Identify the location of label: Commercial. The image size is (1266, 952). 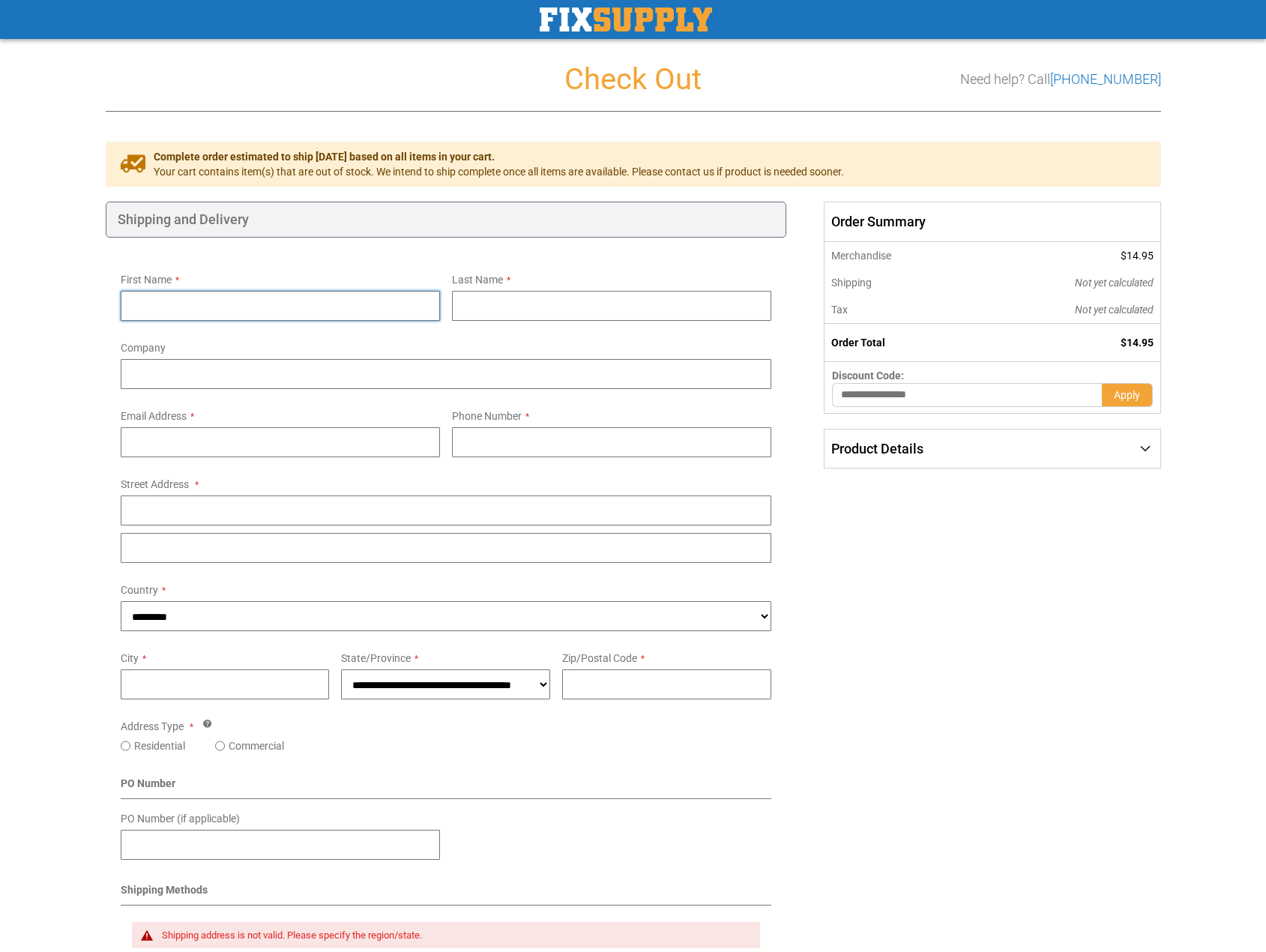
(256, 745).